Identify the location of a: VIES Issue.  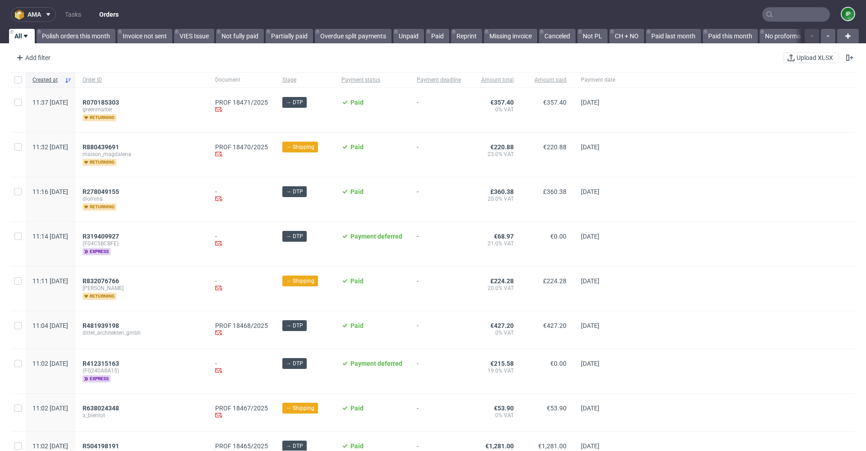
(194, 36).